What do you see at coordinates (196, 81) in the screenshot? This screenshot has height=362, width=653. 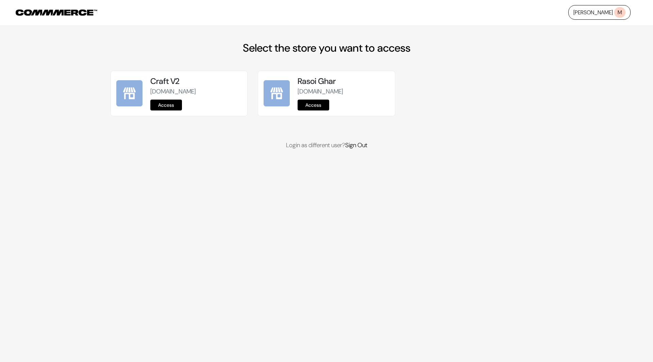 I see `h5: Craft V2` at bounding box center [196, 81].